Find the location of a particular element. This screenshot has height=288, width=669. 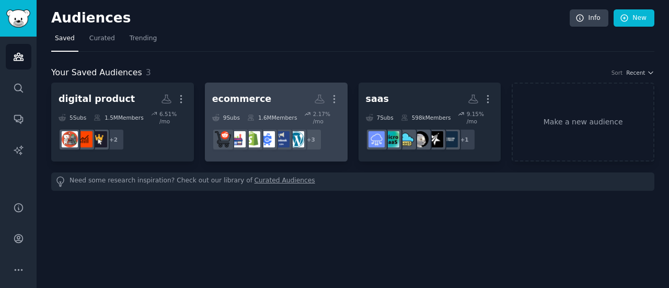

a: Info is located at coordinates (589, 18).